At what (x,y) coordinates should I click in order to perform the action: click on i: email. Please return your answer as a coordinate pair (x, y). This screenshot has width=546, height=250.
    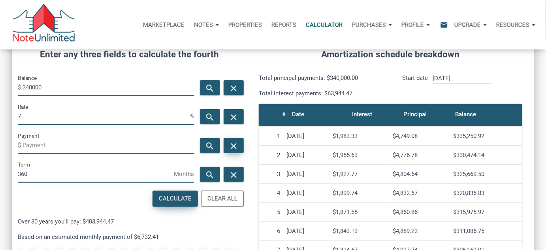
    Looking at the image, I should click on (444, 25).